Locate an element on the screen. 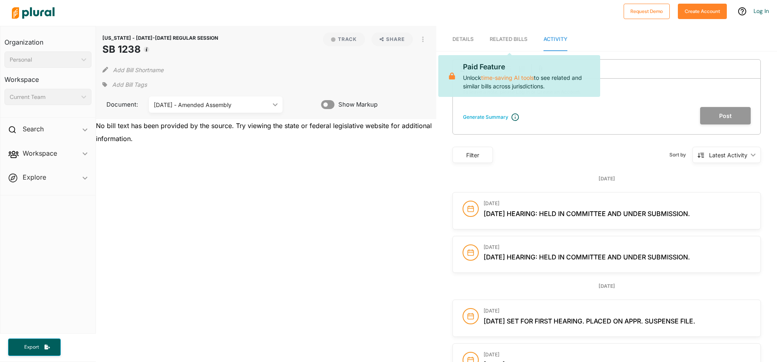 The image size is (777, 362). button: Request Demo is located at coordinates (647, 11).